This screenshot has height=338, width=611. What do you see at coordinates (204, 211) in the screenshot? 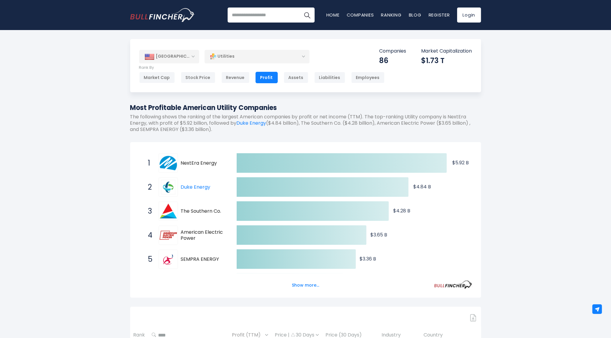
I see `span: The Southern Co.` at bounding box center [204, 211].